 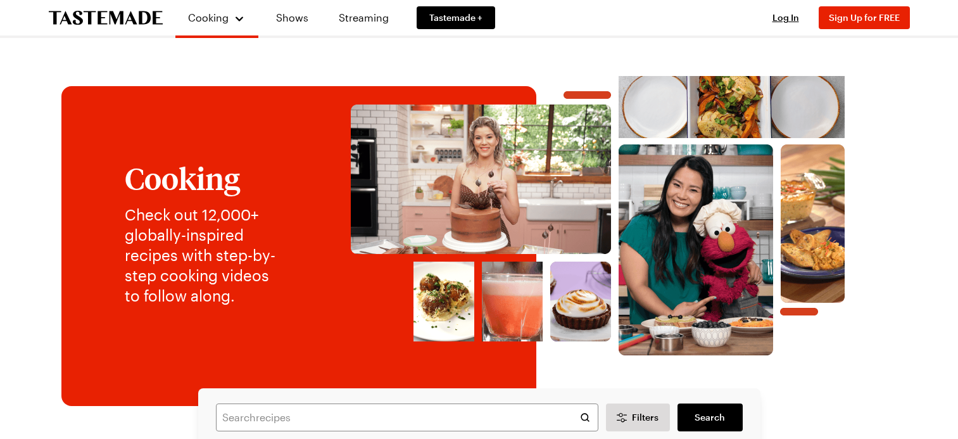 I want to click on span: Tastemade +, so click(x=456, y=18).